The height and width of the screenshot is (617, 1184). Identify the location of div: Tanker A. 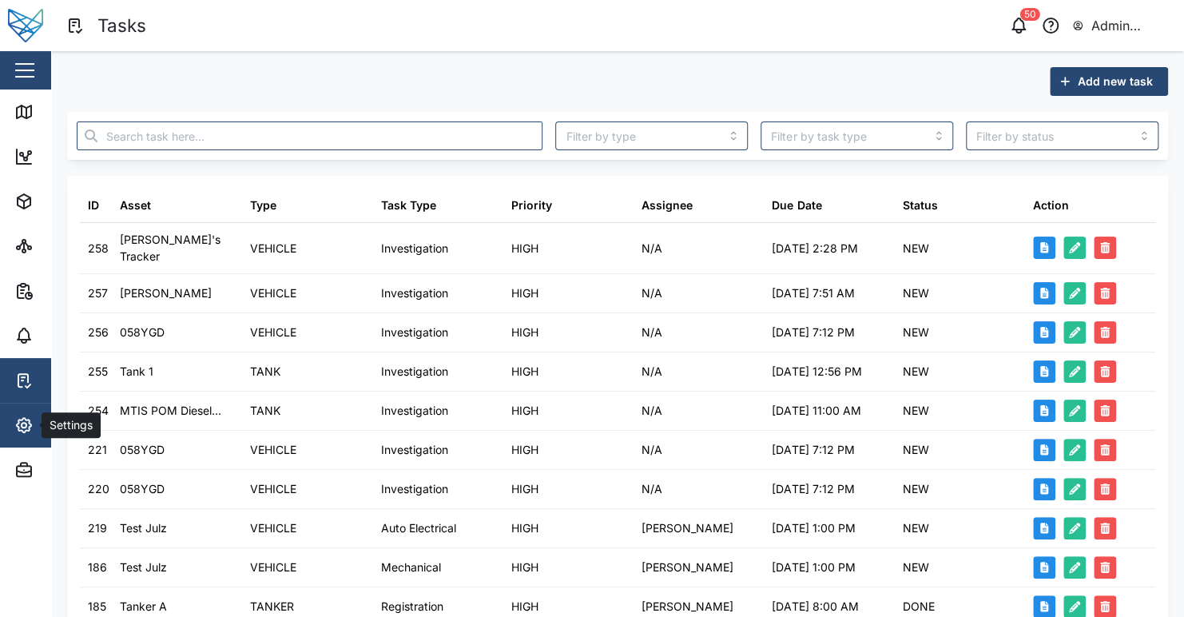
(143, 606).